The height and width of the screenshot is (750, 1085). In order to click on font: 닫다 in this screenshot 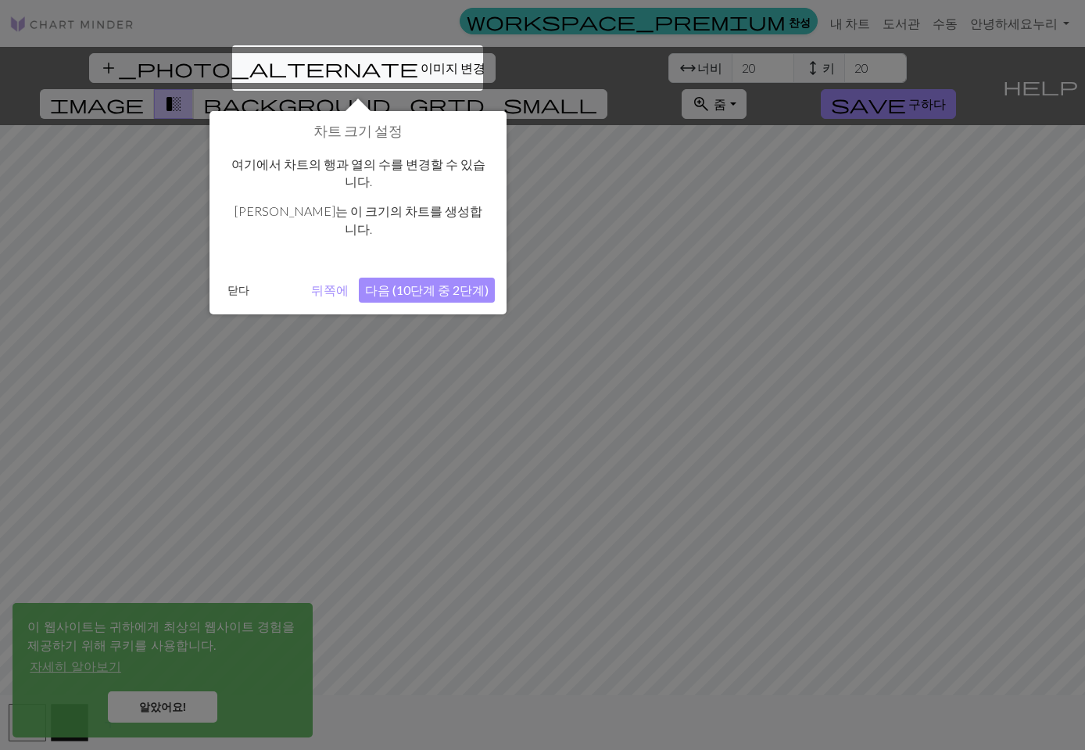, I will do `click(238, 289)`.